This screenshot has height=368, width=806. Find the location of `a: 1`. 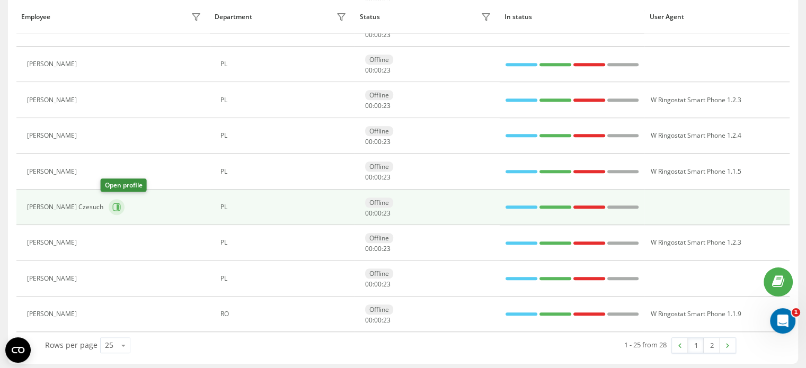

a: 1 is located at coordinates (695, 345).